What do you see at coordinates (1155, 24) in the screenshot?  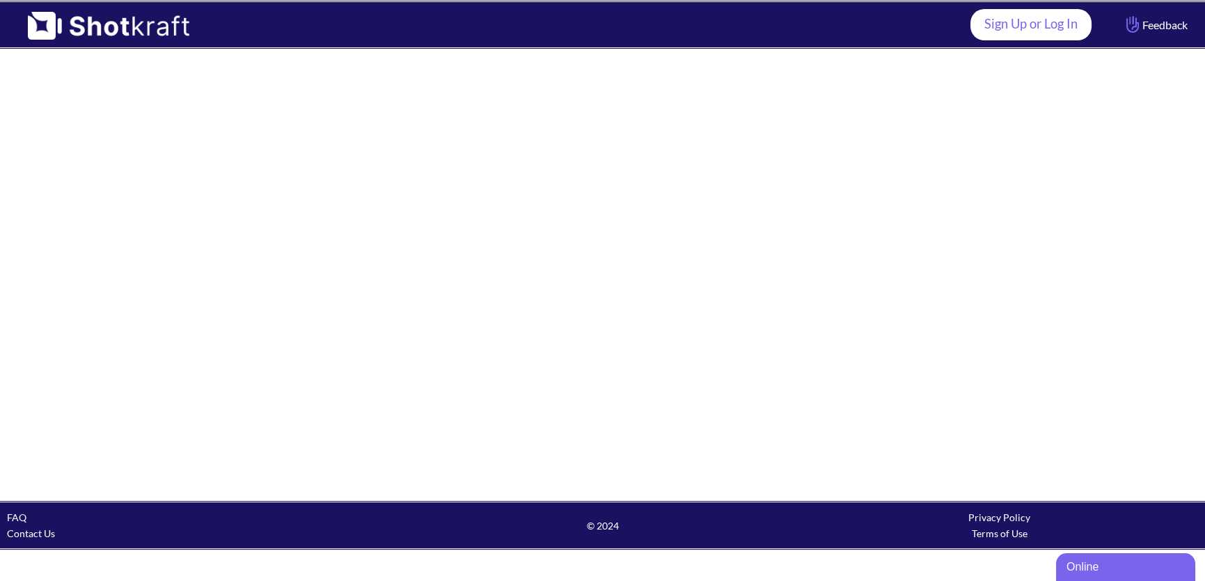 I see `span: Feedback` at bounding box center [1155, 24].